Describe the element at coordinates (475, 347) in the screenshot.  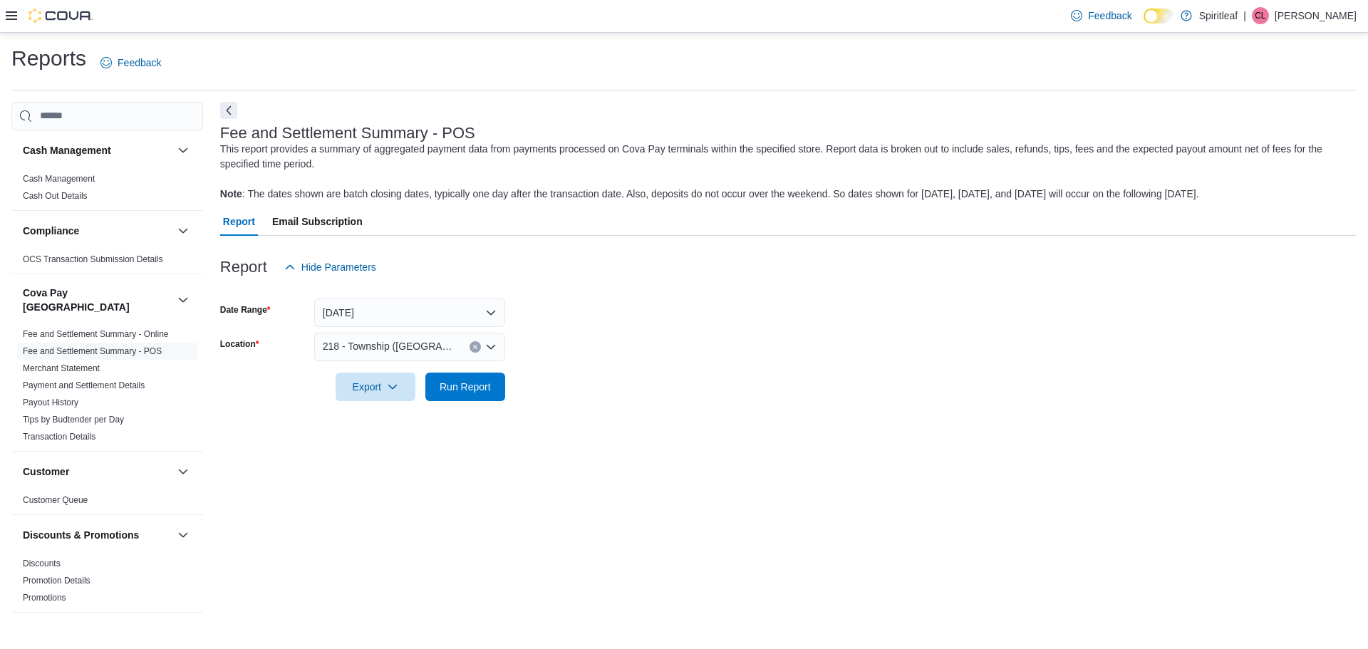
I see `button: Clear input` at that location.